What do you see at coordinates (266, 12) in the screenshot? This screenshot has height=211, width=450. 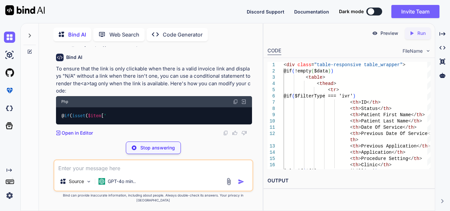 I see `span: Discord Support` at bounding box center [266, 12].